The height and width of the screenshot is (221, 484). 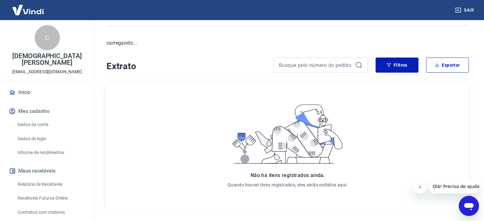 What do you see at coordinates (51, 212) in the screenshot?
I see `a: Contratos com credores` at bounding box center [51, 212].